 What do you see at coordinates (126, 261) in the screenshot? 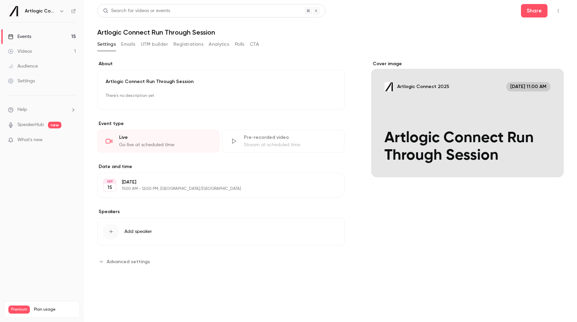
I see `button: Advanced settings` at bounding box center [126, 261].